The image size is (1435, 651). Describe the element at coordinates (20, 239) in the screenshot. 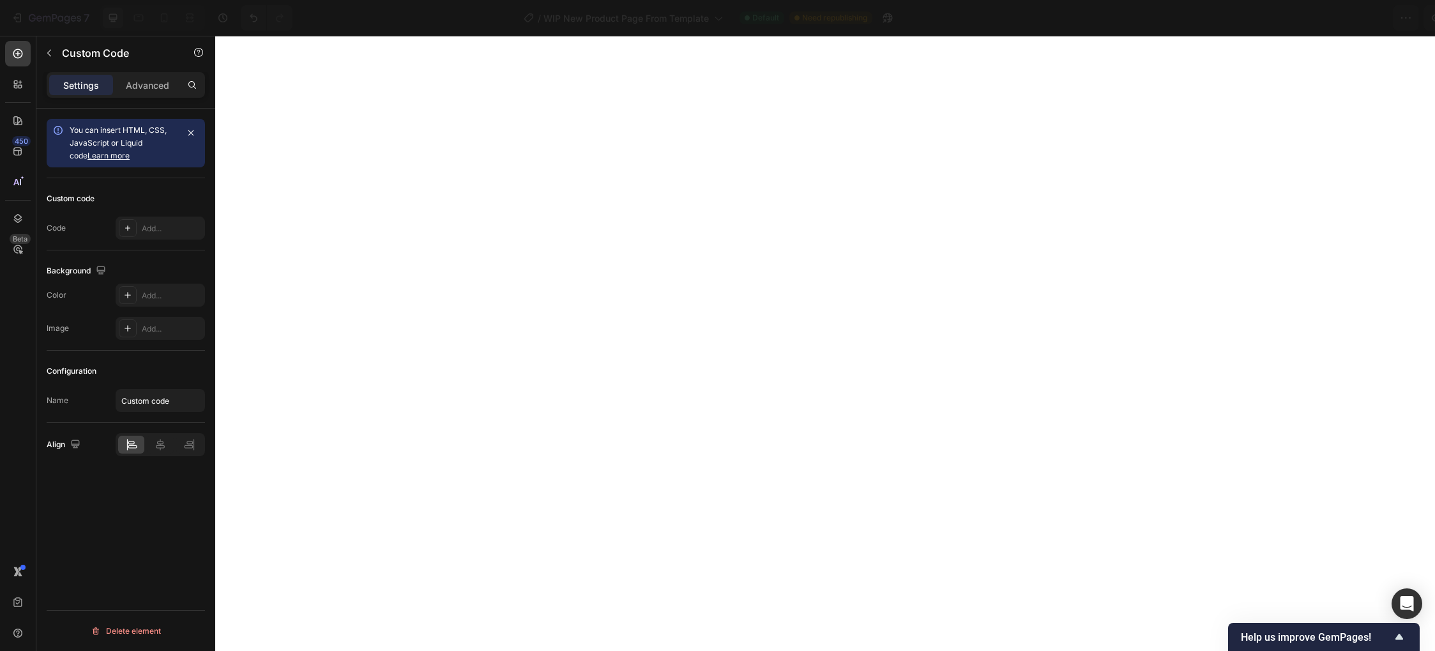

I see `div: Beta` at that location.